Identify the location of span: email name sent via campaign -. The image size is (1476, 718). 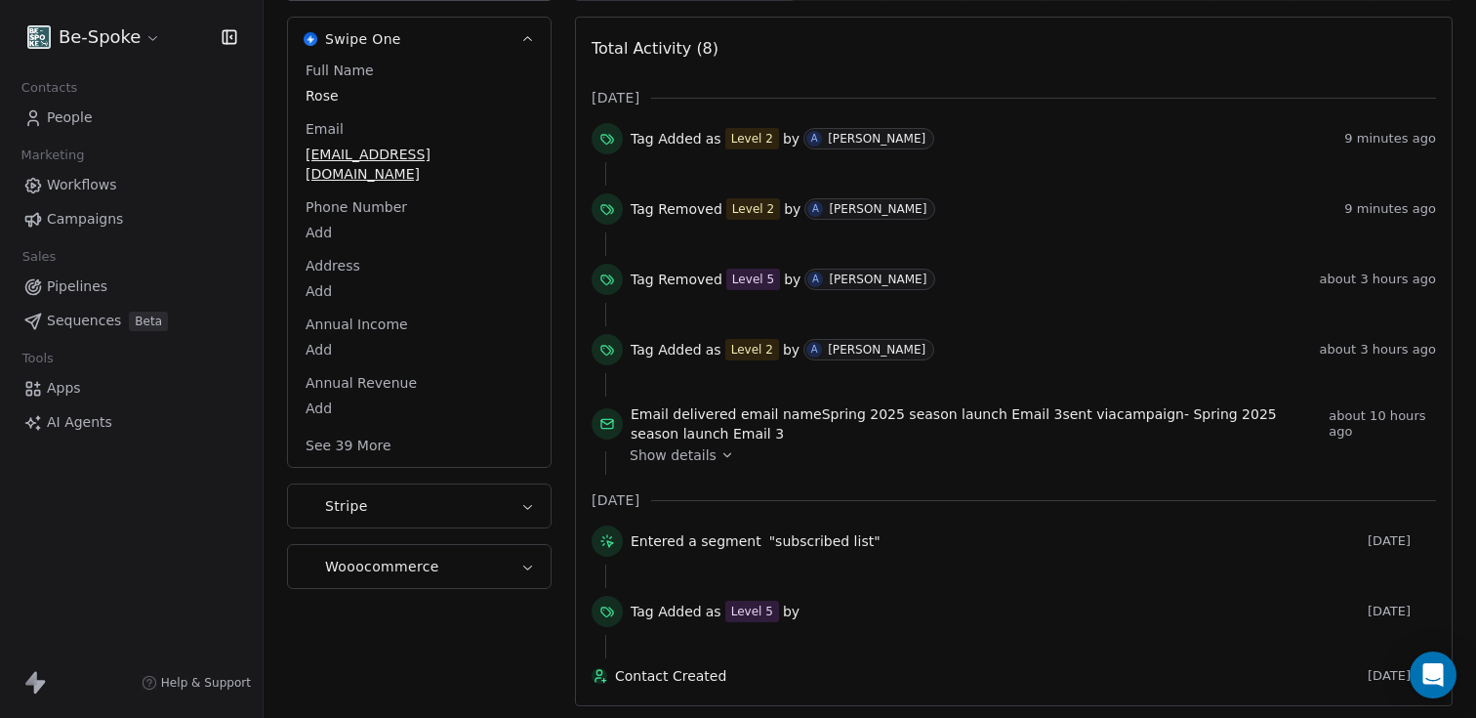
(975, 424).